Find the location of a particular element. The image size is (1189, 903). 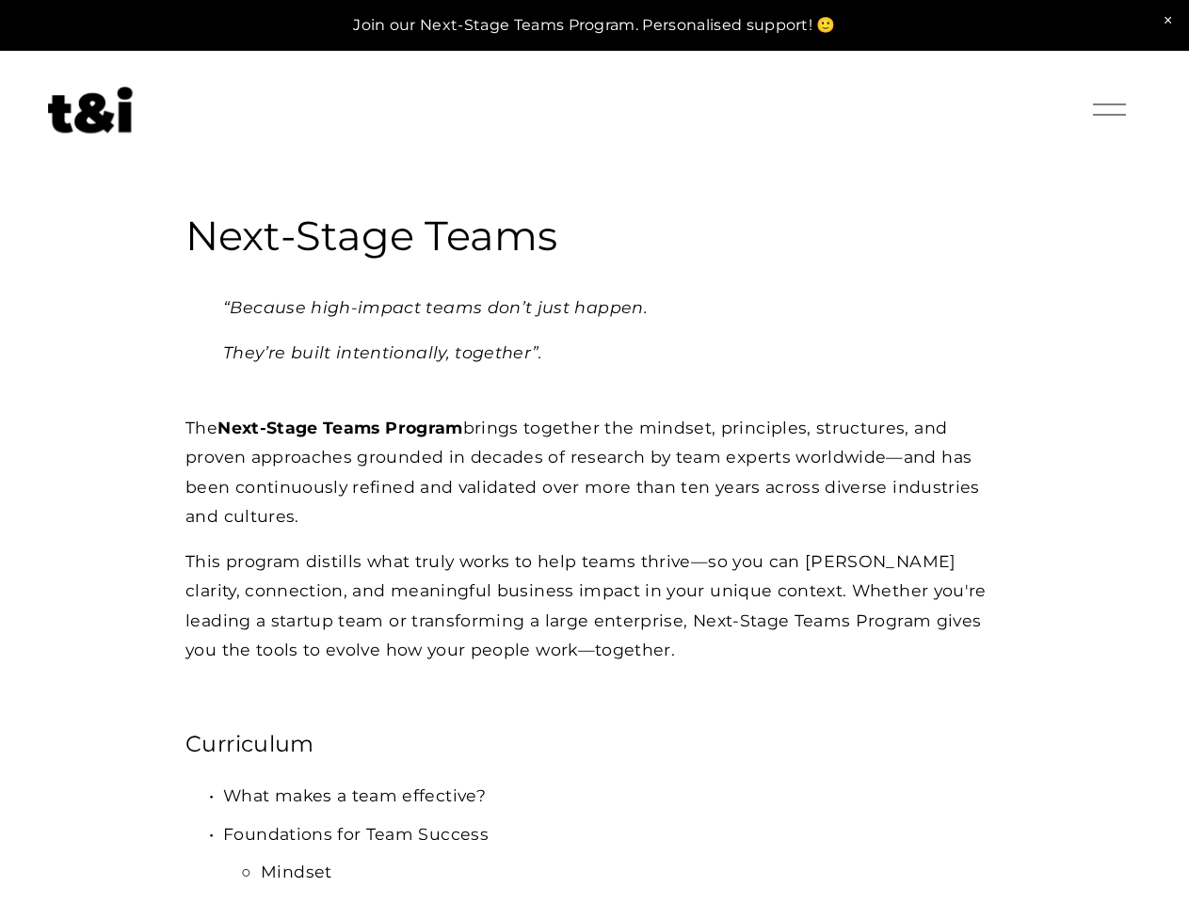

p: Mindset is located at coordinates (631, 872).